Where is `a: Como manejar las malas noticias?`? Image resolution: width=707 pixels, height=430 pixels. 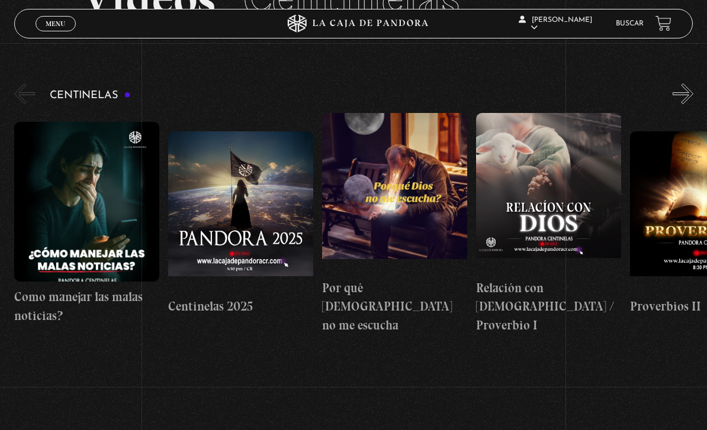 a: Como manejar las malas noticias? is located at coordinates (86, 224).